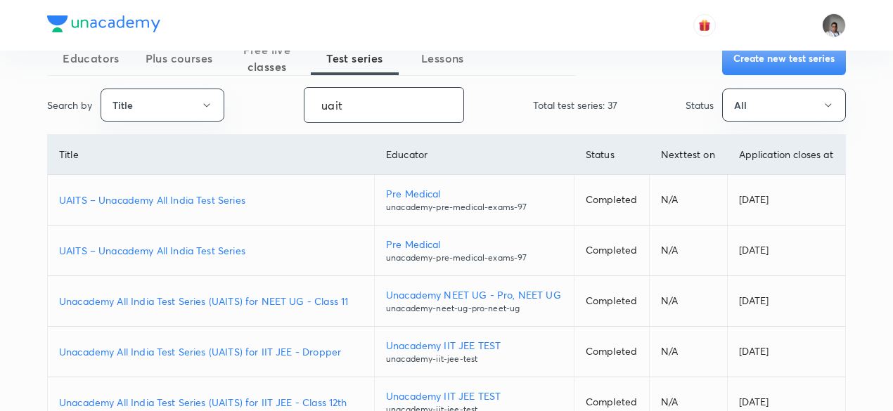 The height and width of the screenshot is (411, 893). I want to click on img: avatar, so click(705, 25).